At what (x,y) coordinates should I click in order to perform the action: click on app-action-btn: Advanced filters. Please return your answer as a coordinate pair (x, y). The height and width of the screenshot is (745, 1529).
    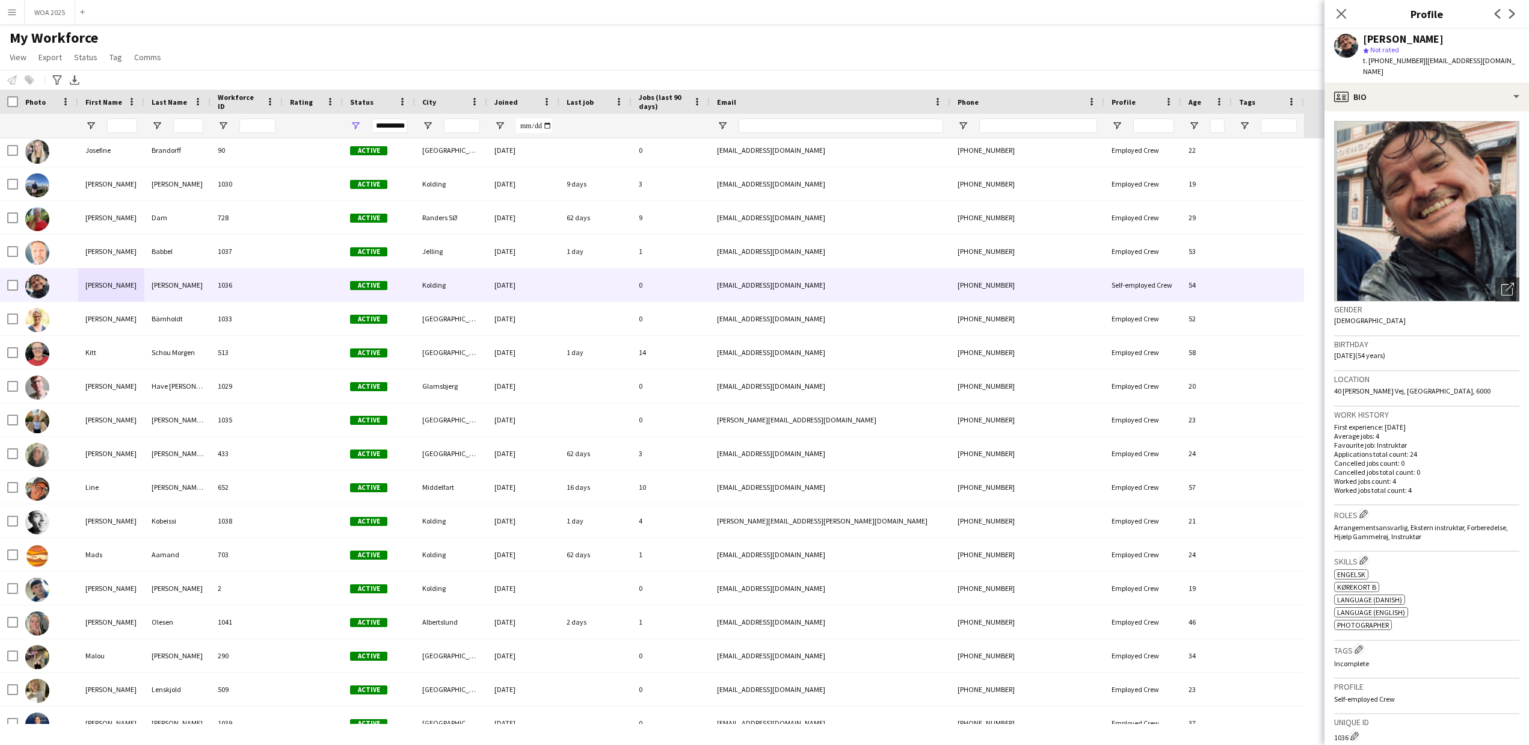
    Looking at the image, I should click on (57, 80).